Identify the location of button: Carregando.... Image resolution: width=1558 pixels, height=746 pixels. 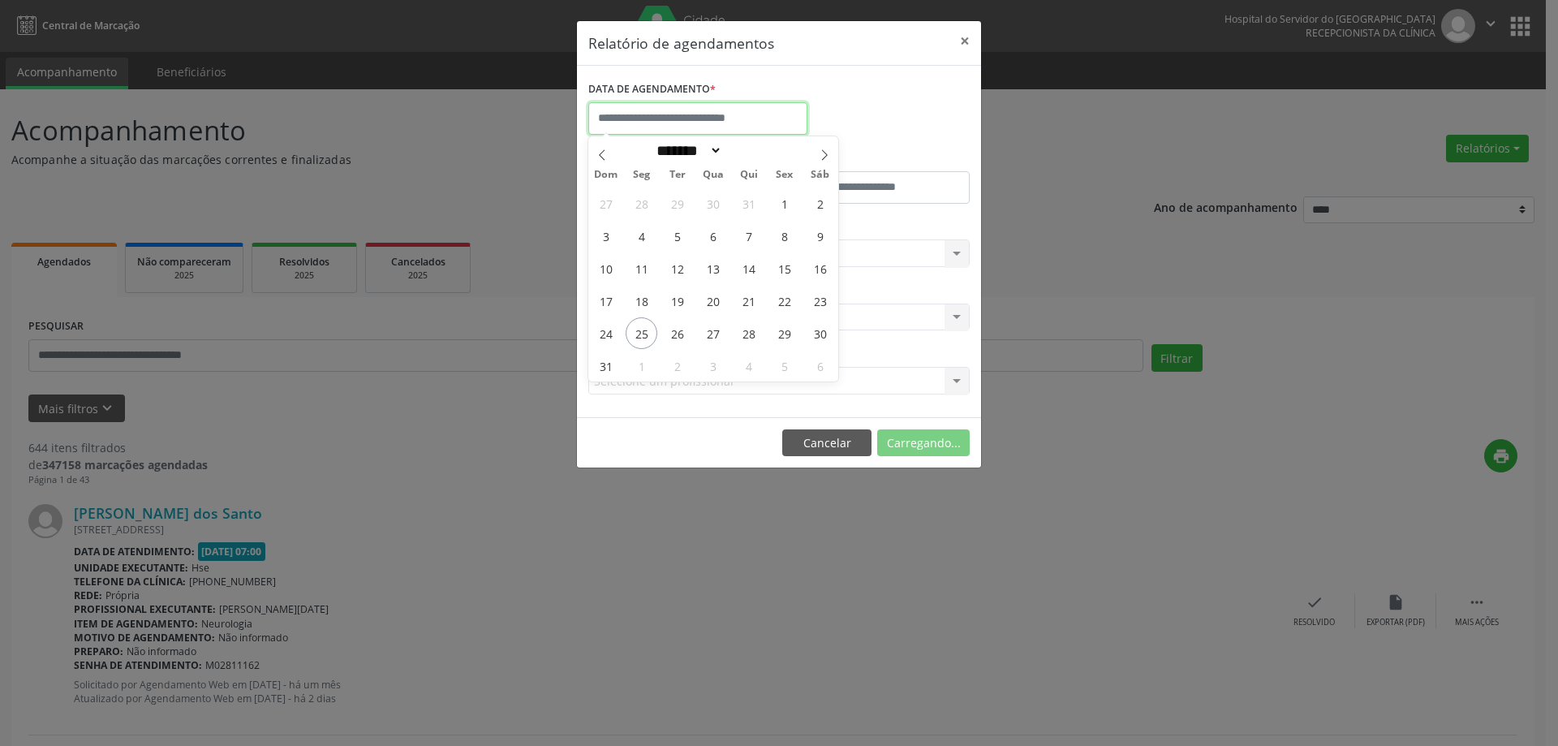
(924, 443).